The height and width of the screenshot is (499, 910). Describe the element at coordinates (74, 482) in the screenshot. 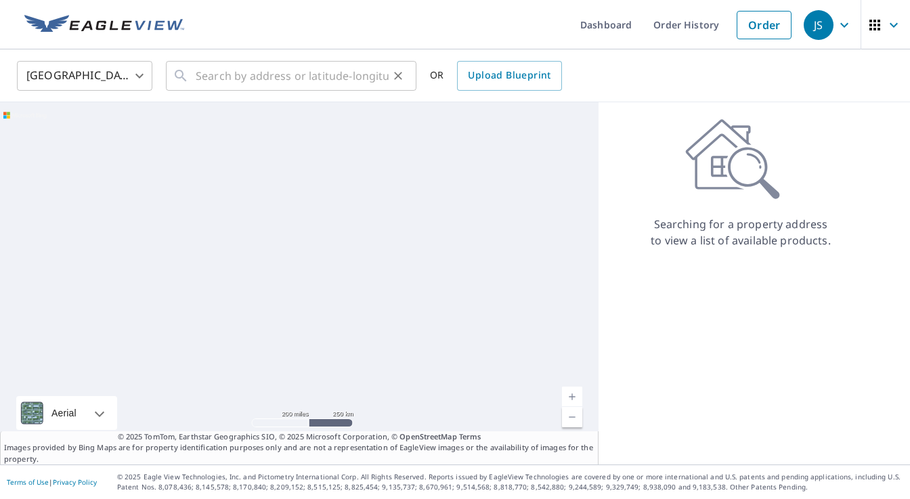

I see `a: Privacy Policy` at that location.